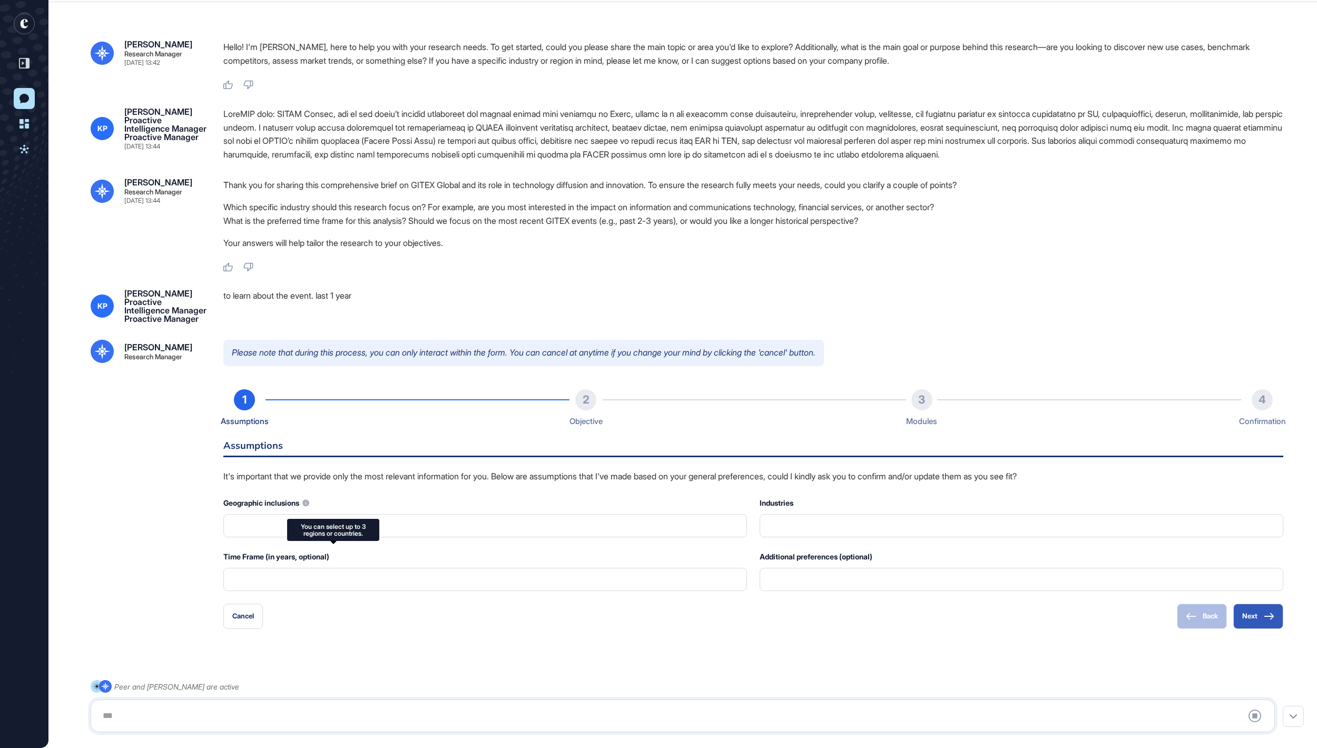 The height and width of the screenshot is (748, 1317). What do you see at coordinates (1021, 557) in the screenshot?
I see `div: Additional preferences (optional)` at bounding box center [1021, 557].